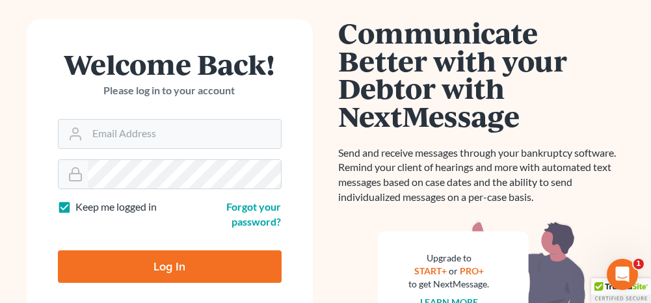 Image resolution: width=651 pixels, height=303 pixels. What do you see at coordinates (471, 271) in the screenshot?
I see `a: PRO+` at bounding box center [471, 271].